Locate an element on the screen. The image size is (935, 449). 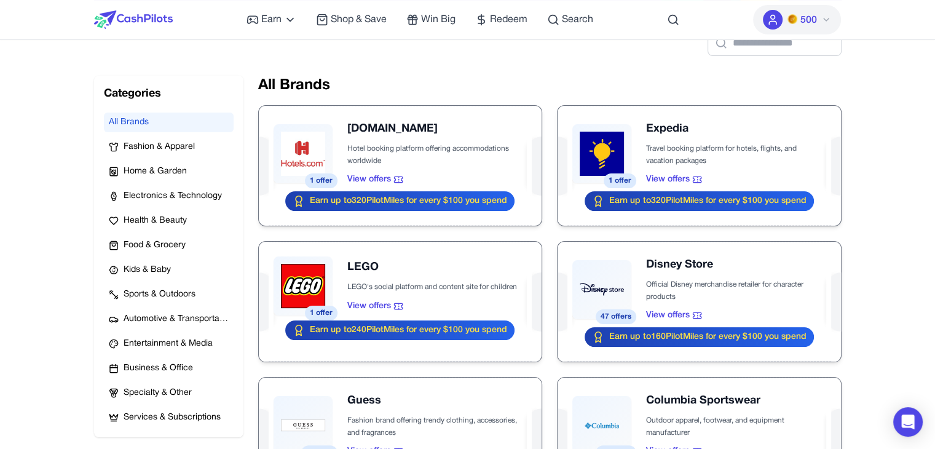
button: All Brands is located at coordinates (168, 122).